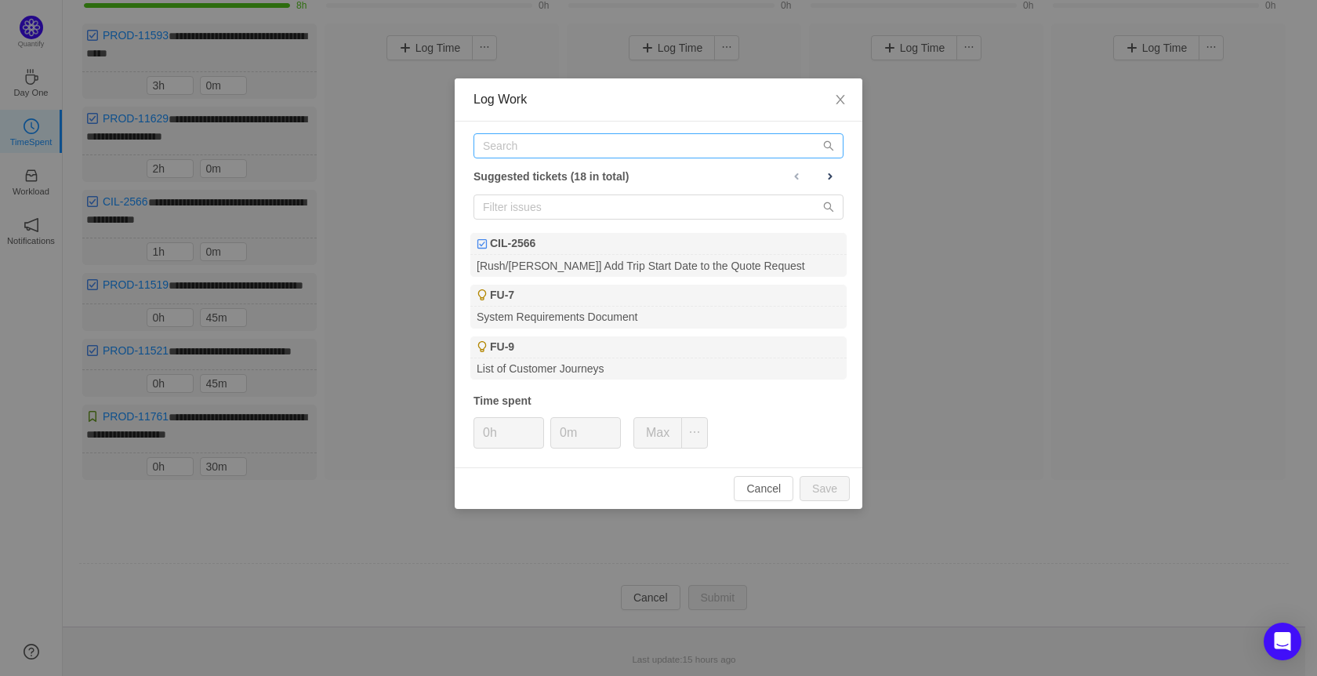 Image resolution: width=1317 pixels, height=676 pixels. What do you see at coordinates (764, 488) in the screenshot?
I see `button: Cancel` at bounding box center [764, 488].